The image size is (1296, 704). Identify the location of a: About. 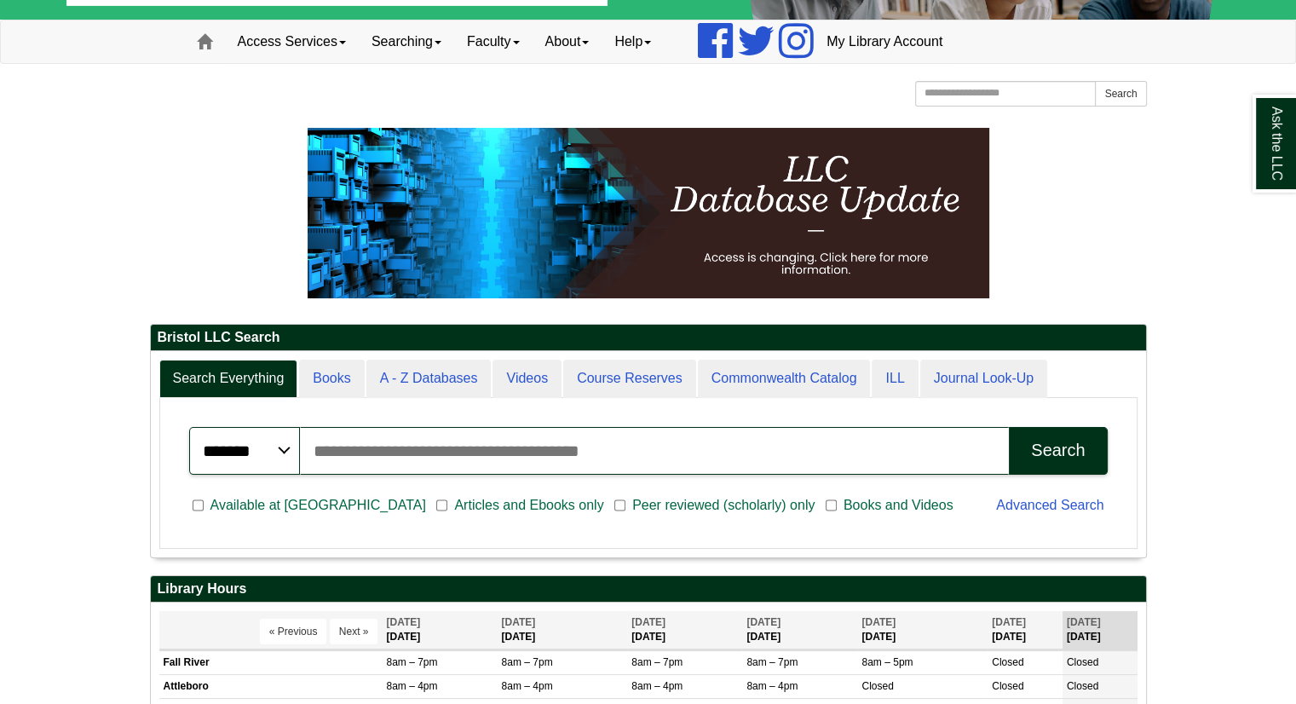
(567, 42).